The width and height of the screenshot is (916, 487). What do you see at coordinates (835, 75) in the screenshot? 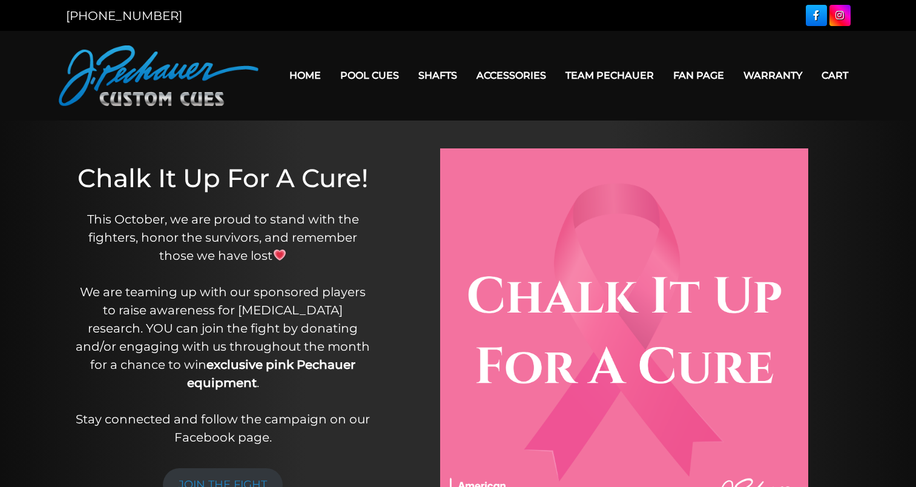
I see `a: Cart` at bounding box center [835, 75].